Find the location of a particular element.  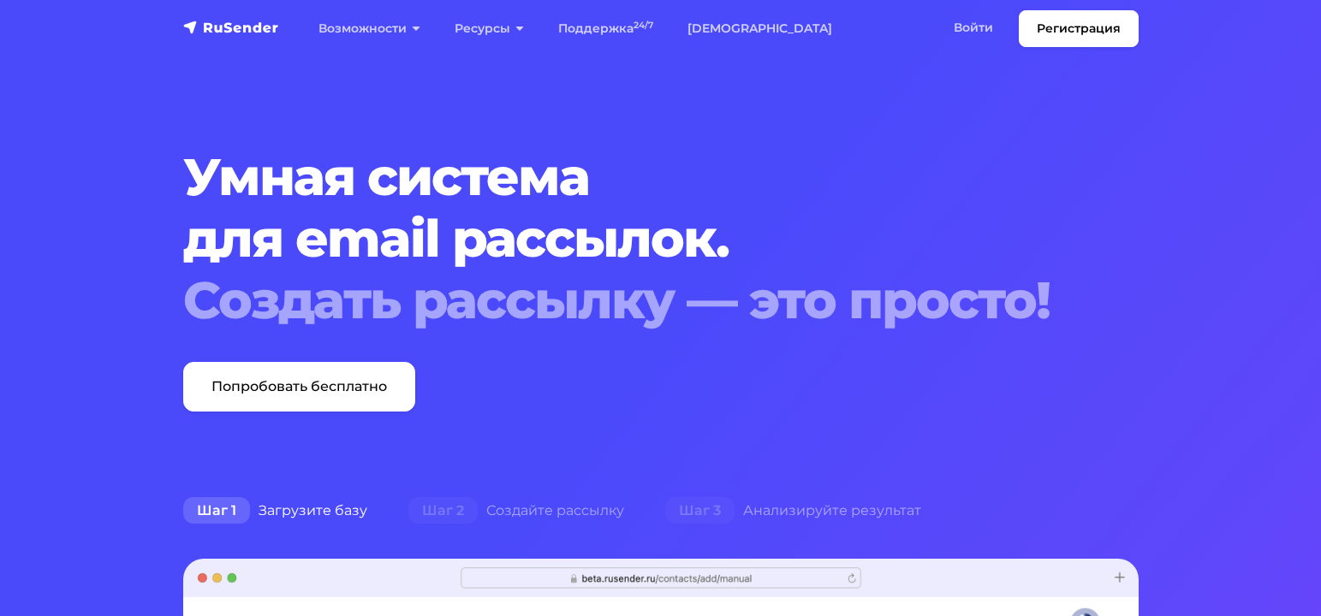

div: Анализируйте результат is located at coordinates (793, 511).